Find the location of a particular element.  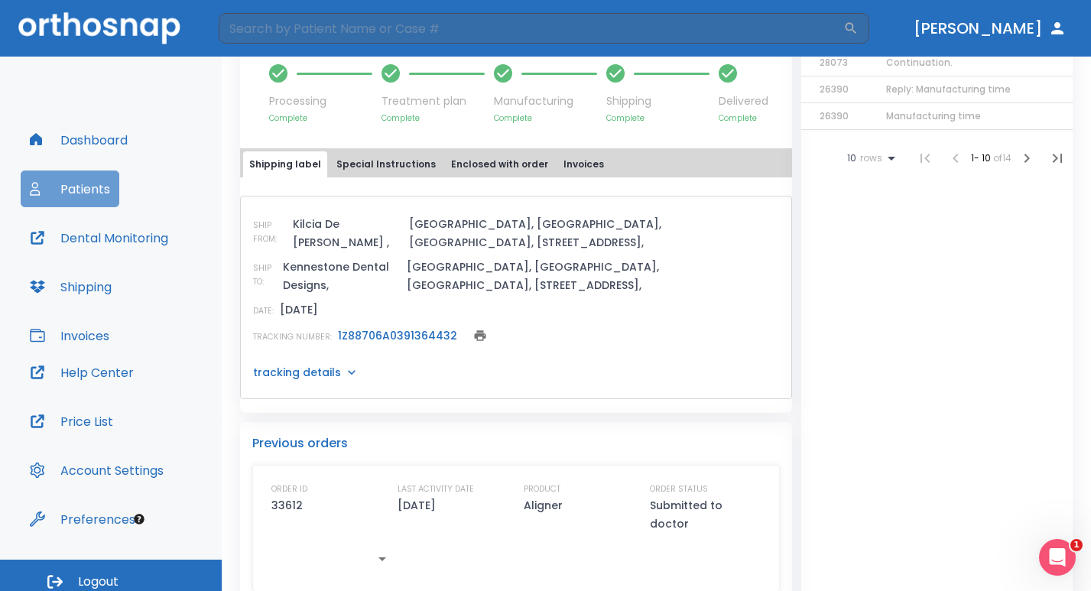

button: Help Center is located at coordinates (82, 372).